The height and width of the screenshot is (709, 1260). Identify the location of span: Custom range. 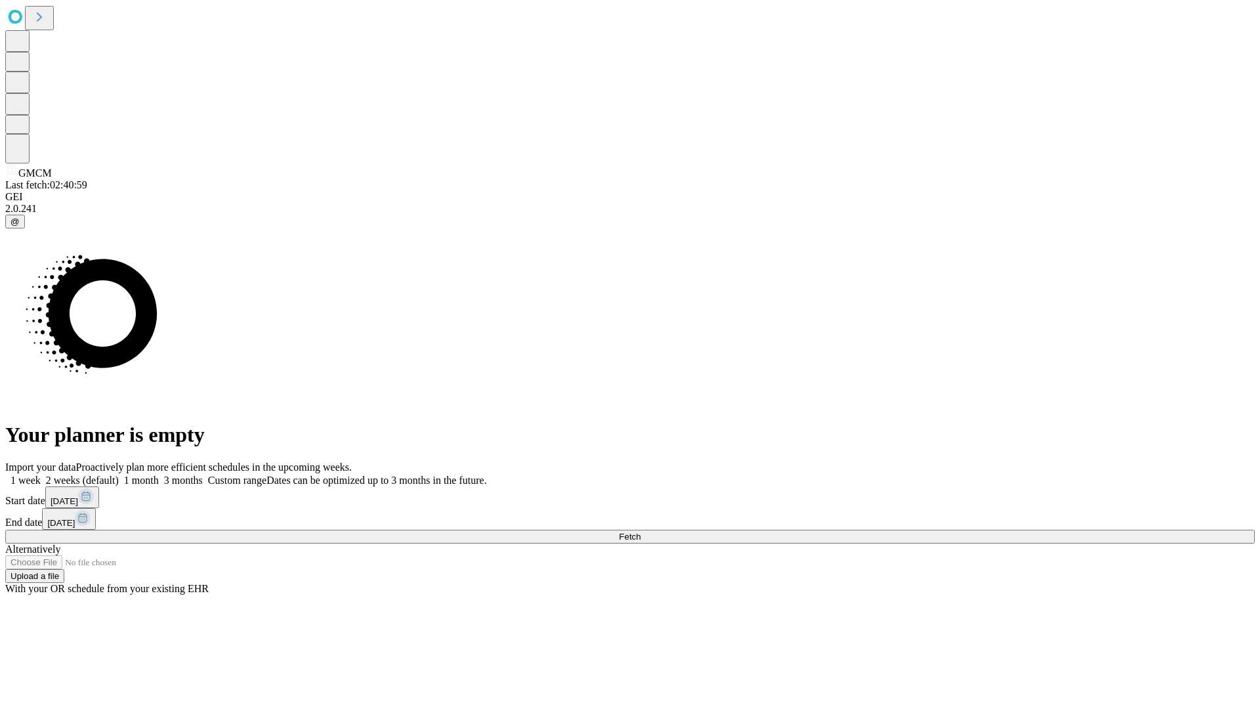
(237, 480).